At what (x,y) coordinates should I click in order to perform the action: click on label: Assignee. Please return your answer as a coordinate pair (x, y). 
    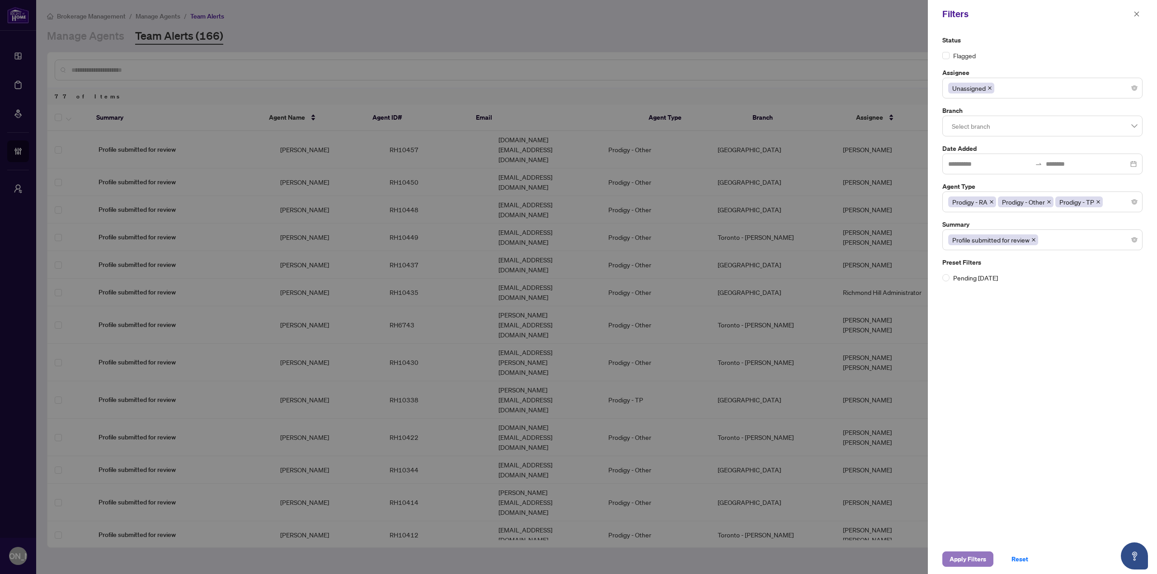
    Looking at the image, I should click on (1042, 73).